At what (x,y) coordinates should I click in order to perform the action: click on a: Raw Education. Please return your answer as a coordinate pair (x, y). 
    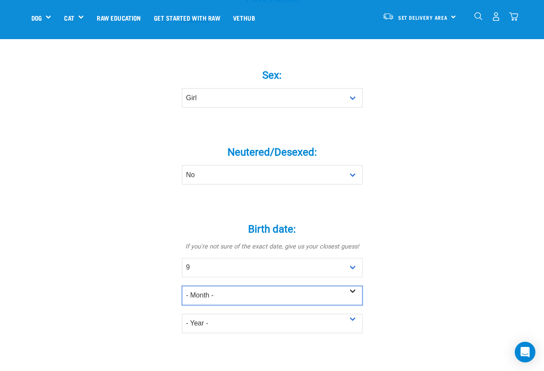
    Looking at the image, I should click on (119, 18).